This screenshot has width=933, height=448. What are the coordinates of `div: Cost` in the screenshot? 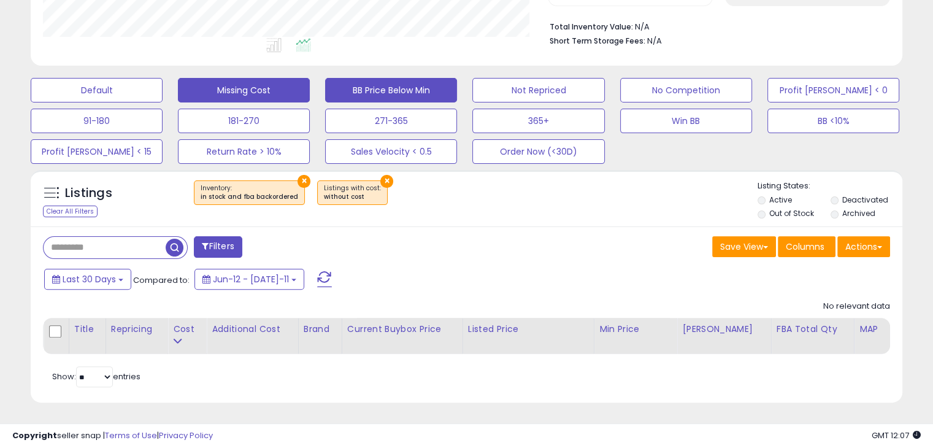 It's located at (187, 329).